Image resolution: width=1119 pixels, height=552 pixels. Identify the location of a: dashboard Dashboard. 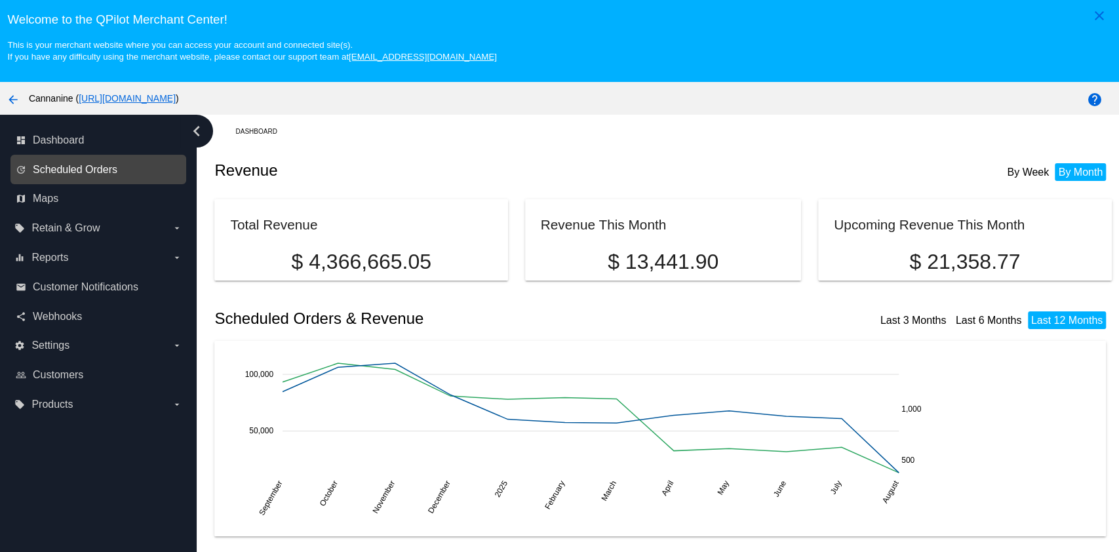
(99, 140).